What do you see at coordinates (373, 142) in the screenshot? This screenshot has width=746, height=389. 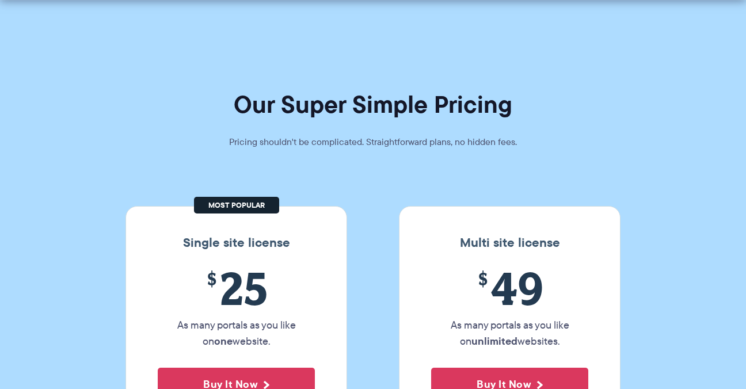 I see `p: Pricing shouldn't be complicated. Straightforward plans, no hidden fees.` at bounding box center [373, 142].